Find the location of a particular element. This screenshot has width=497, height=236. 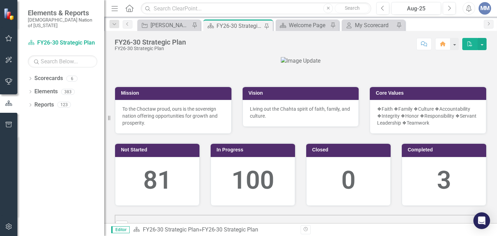

button: Search is located at coordinates (352, 8).